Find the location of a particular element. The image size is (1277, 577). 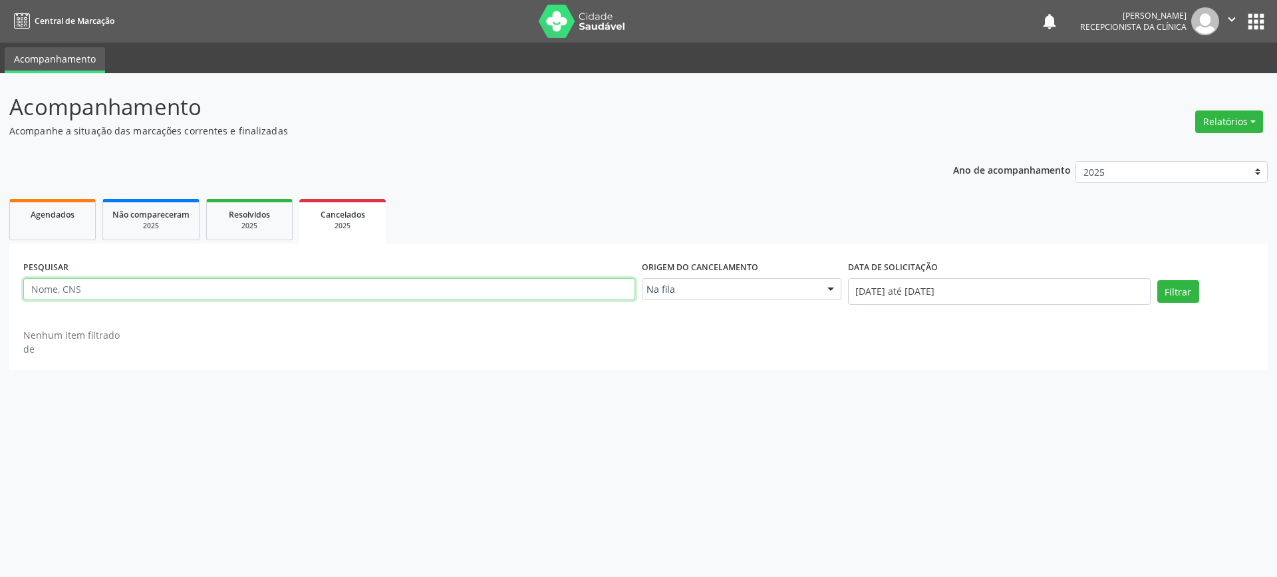

button: notifications is located at coordinates (1049, 21).